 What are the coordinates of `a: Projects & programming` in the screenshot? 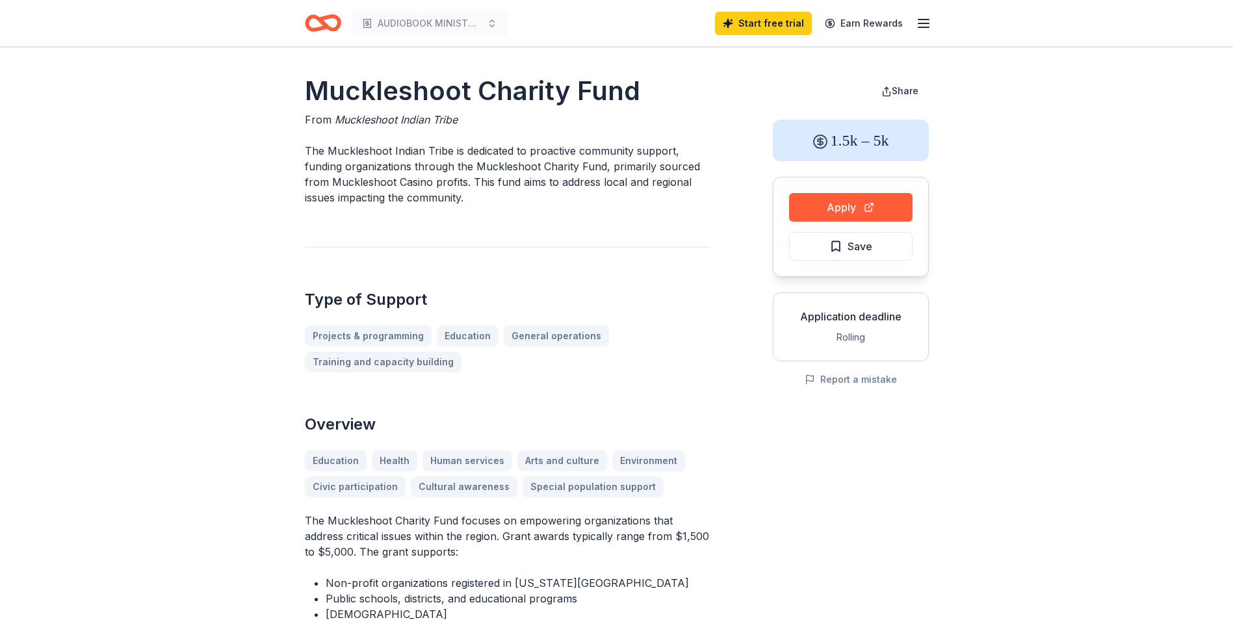 It's located at (368, 336).